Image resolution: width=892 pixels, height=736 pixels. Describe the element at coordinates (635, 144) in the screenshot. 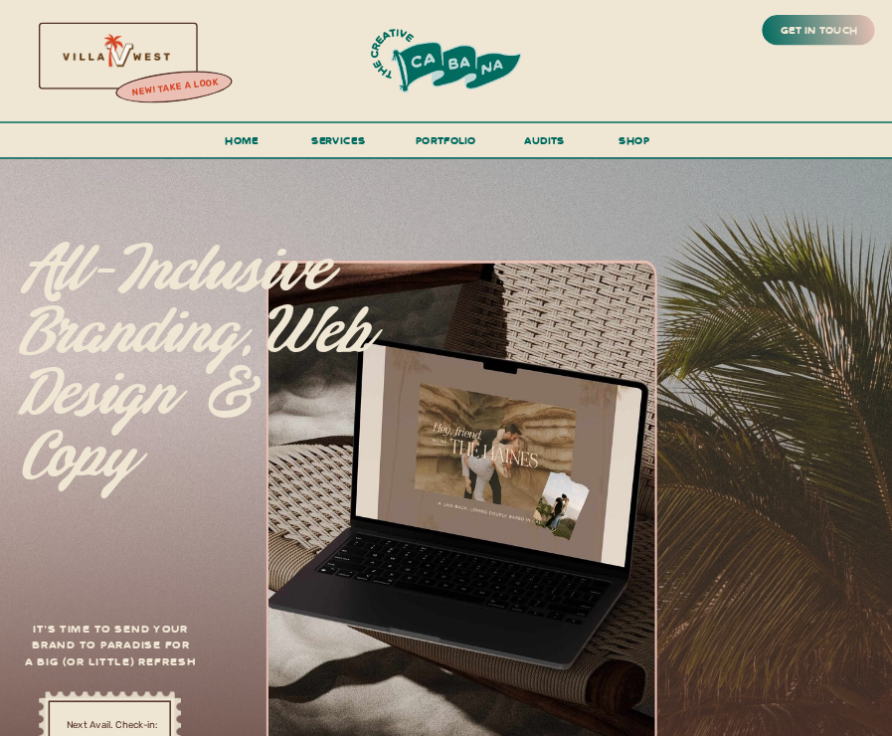

I see `a: shop` at that location.